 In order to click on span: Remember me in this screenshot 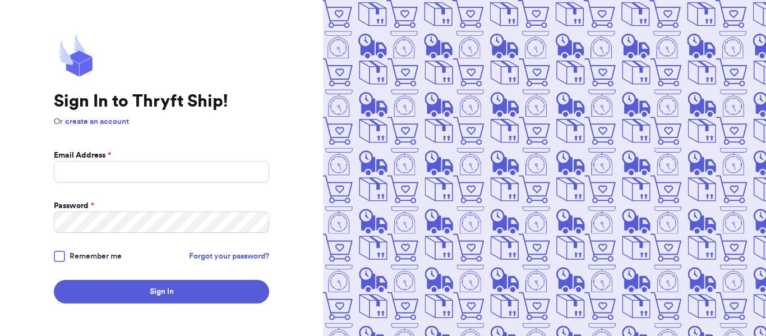, I will do `click(95, 256)`.